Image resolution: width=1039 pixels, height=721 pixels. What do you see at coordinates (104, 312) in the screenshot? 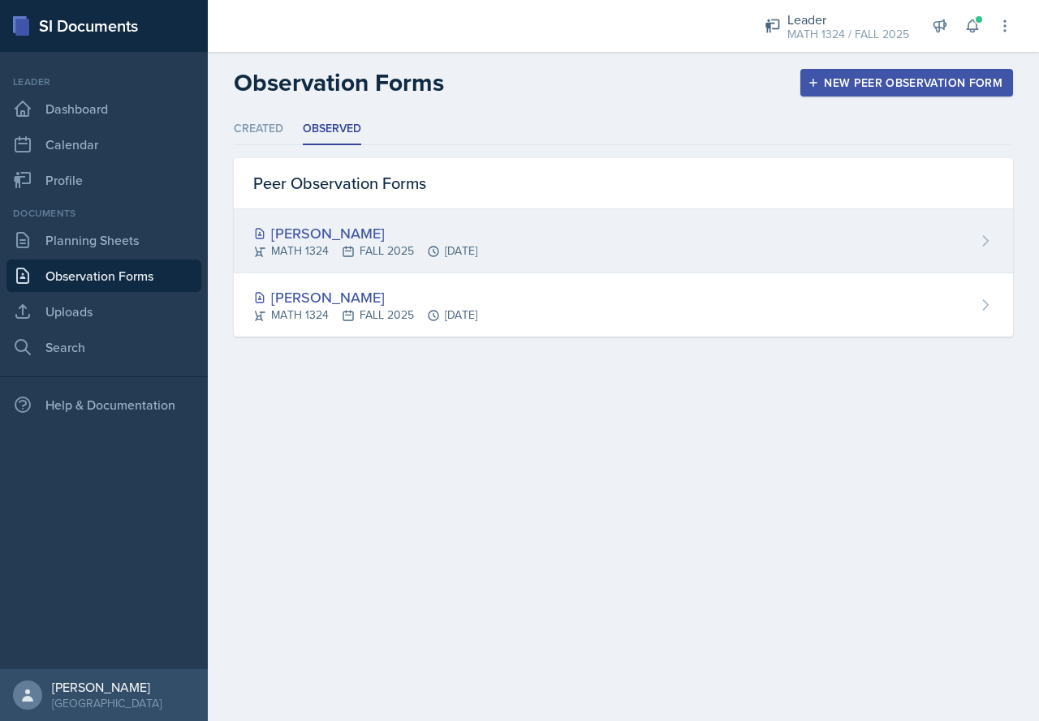
I see `a: Uploads` at bounding box center [104, 312].